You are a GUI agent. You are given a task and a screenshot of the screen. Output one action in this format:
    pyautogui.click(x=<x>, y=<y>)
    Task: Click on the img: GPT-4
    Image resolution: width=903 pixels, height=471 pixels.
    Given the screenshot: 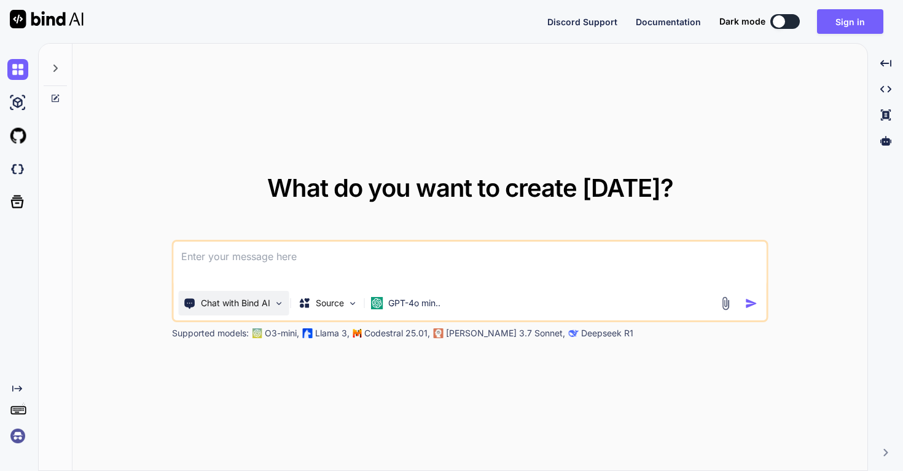 What is the action you would take?
    pyautogui.click(x=257, y=333)
    